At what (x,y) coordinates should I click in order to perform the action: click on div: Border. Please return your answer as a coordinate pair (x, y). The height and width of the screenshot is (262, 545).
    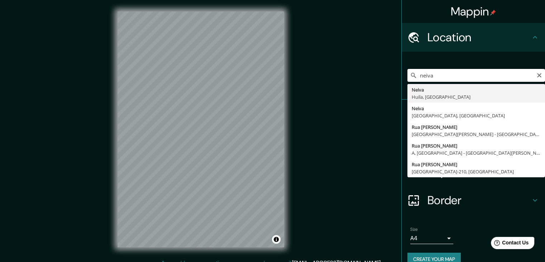
    Looking at the image, I should click on (474, 200).